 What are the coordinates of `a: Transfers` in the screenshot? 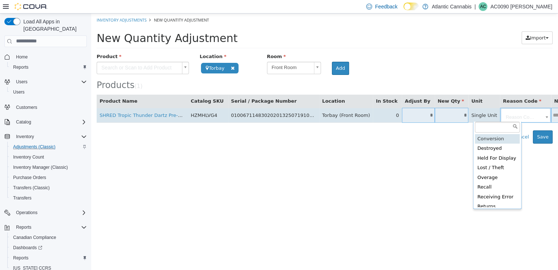 It's located at (22, 198).